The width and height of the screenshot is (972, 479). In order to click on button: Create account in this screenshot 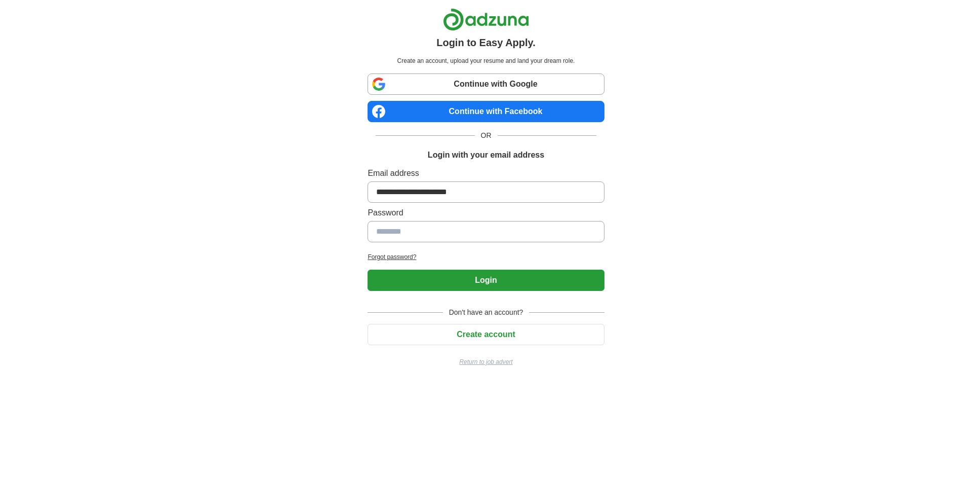, I will do `click(486, 334)`.